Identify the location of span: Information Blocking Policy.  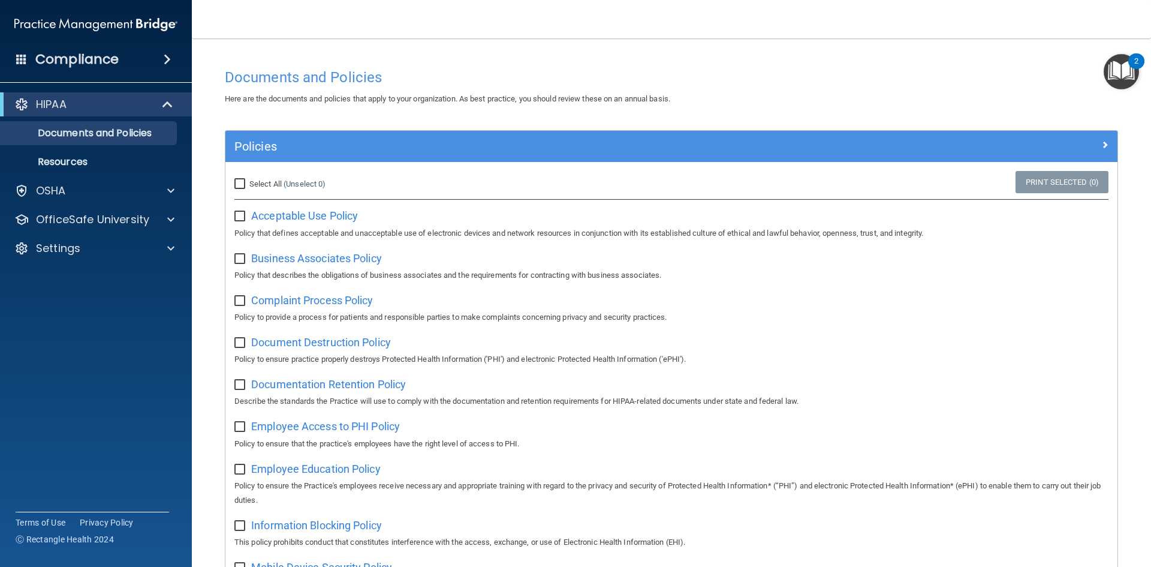
(317, 525).